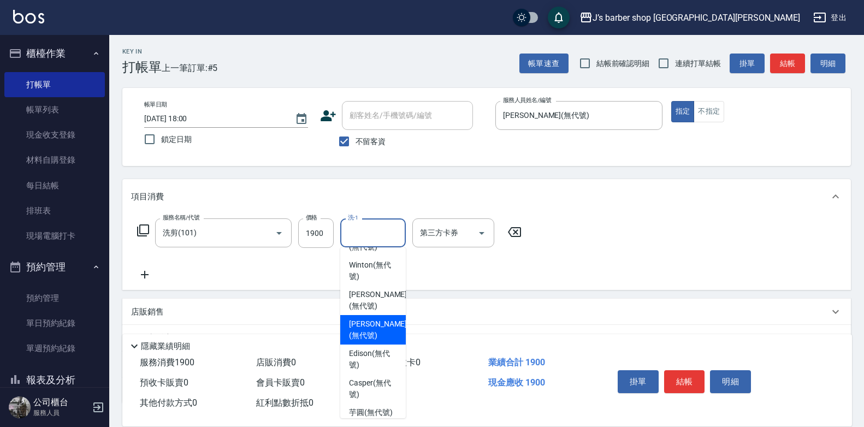  I want to click on span: 不留客資, so click(371, 142).